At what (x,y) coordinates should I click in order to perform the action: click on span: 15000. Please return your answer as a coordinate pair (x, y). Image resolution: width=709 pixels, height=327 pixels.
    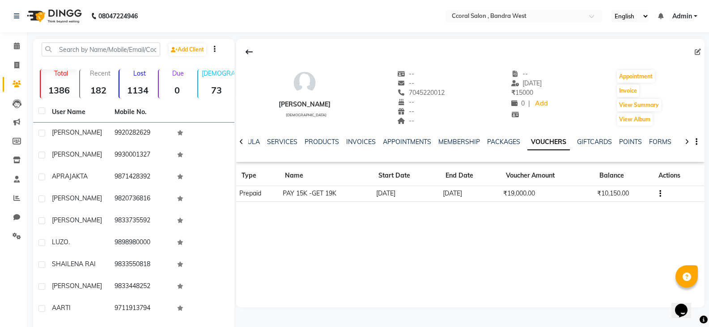
    Looking at the image, I should click on (522, 93).